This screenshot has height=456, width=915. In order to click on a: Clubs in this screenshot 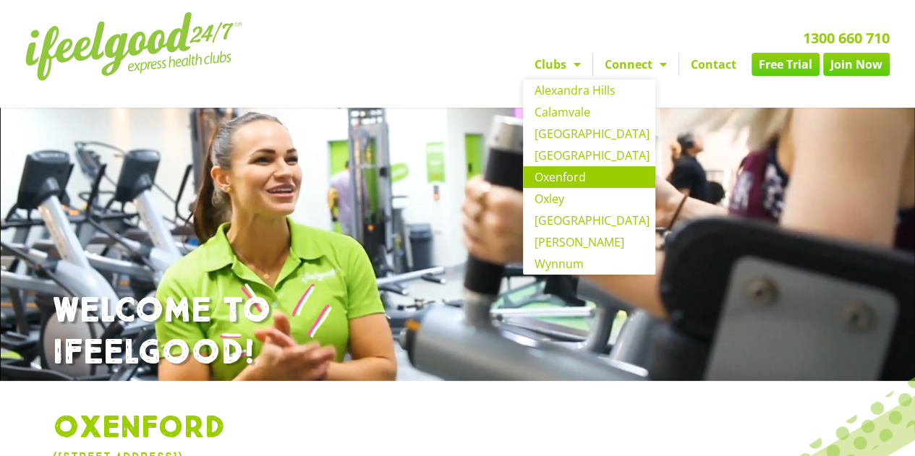, I will do `click(558, 64)`.